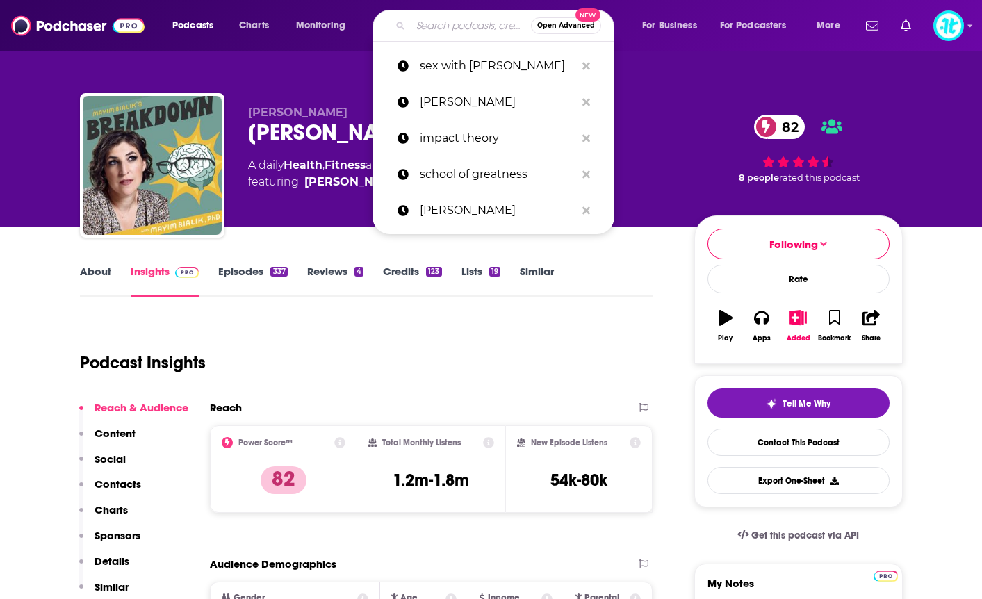 The width and height of the screenshot is (982, 599). What do you see at coordinates (871, 326) in the screenshot?
I see `button: Share` at bounding box center [871, 326].